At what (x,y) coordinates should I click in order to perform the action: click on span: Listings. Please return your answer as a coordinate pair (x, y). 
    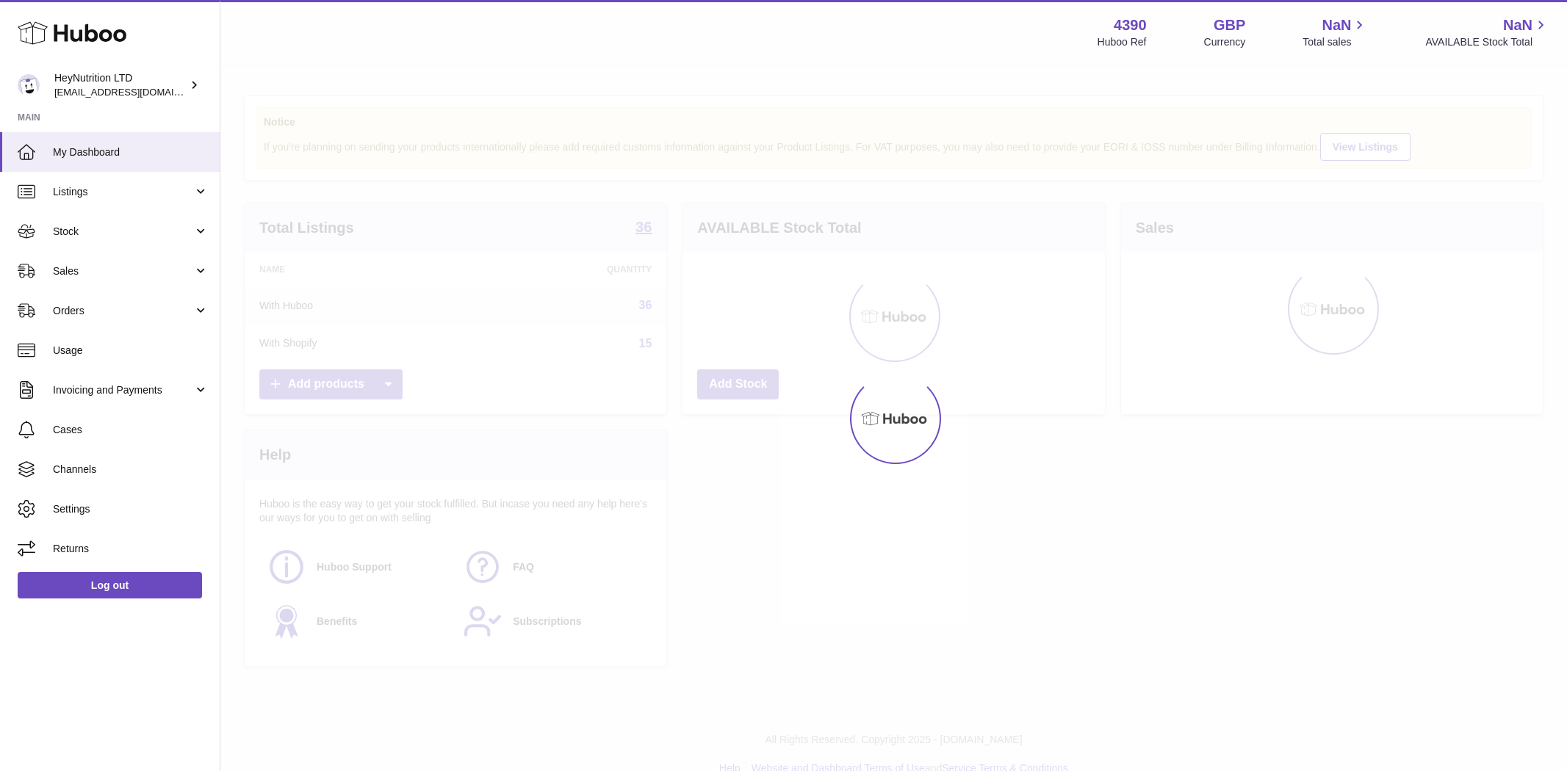
    Looking at the image, I should click on (123, 192).